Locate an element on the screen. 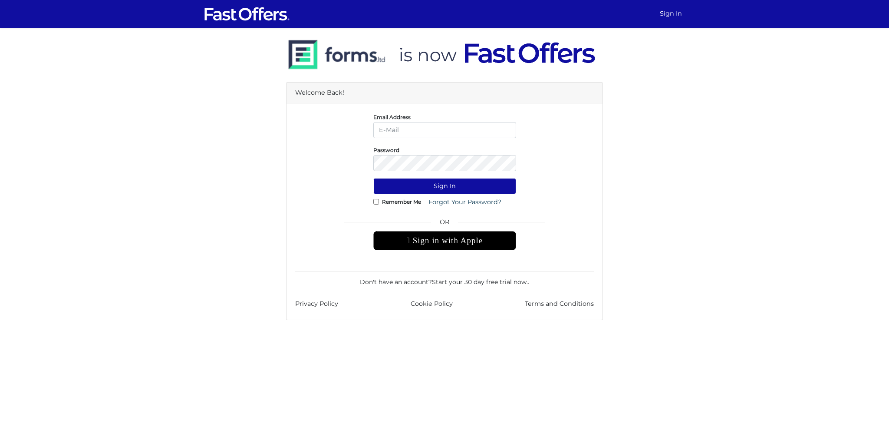  a: Forgot Your Password? is located at coordinates (465, 202).